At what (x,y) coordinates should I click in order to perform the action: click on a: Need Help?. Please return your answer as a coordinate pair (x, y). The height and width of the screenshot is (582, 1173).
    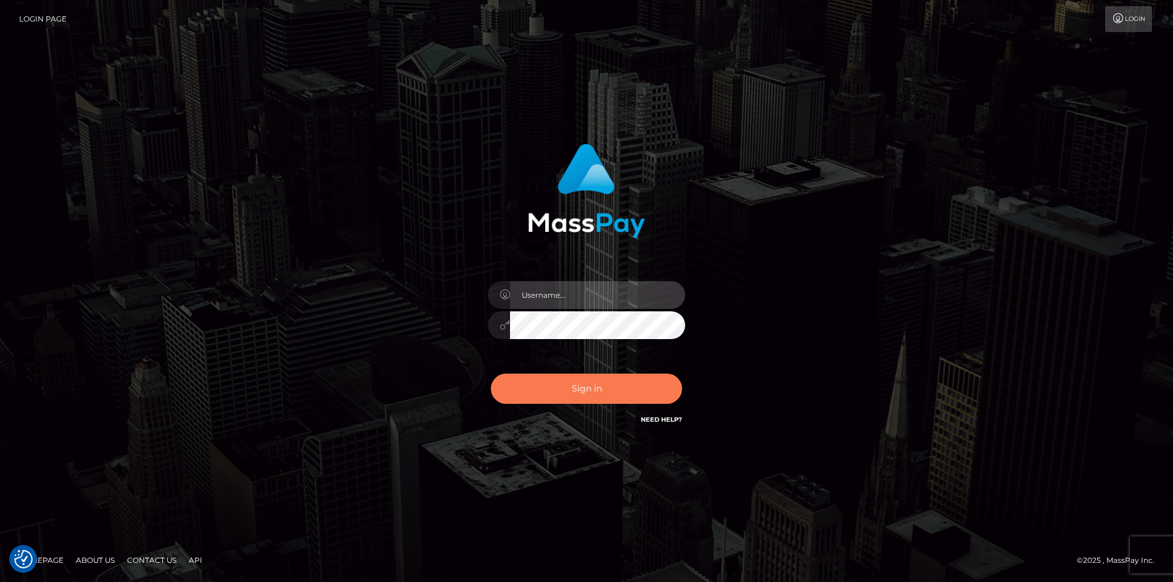
    Looking at the image, I should click on (661, 419).